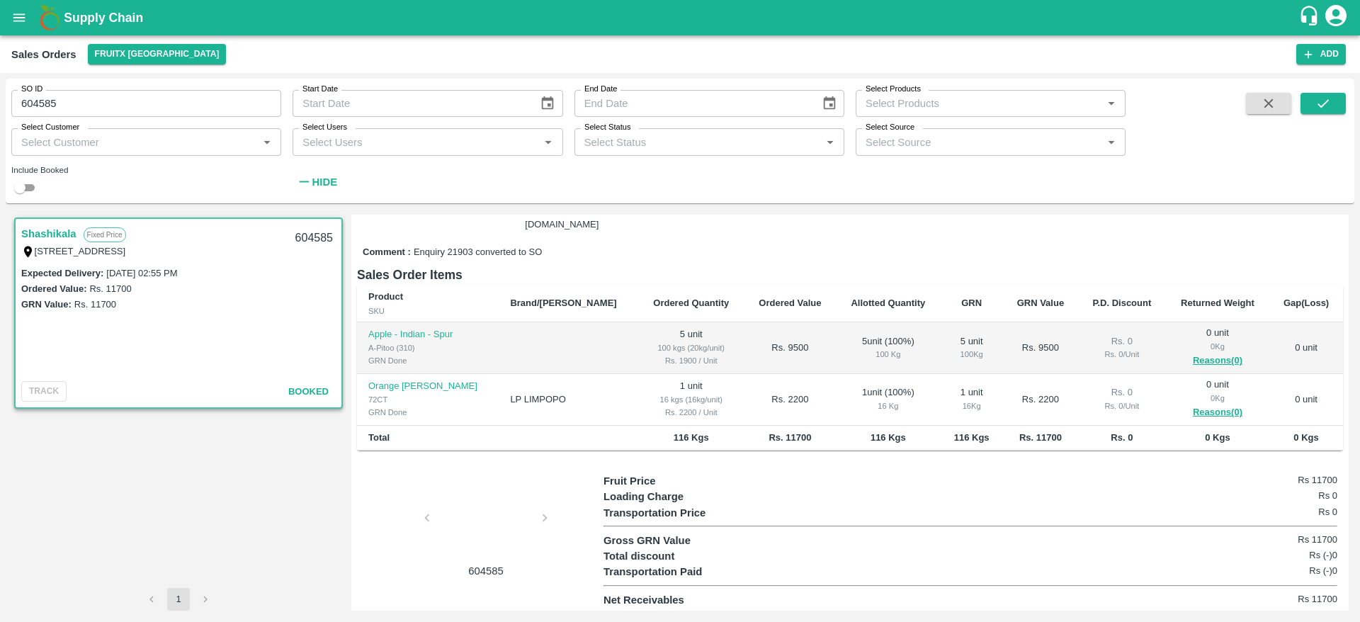 This screenshot has height=622, width=1360. Describe the element at coordinates (135, 142) in the screenshot. I see `input: Select Customer` at that location.